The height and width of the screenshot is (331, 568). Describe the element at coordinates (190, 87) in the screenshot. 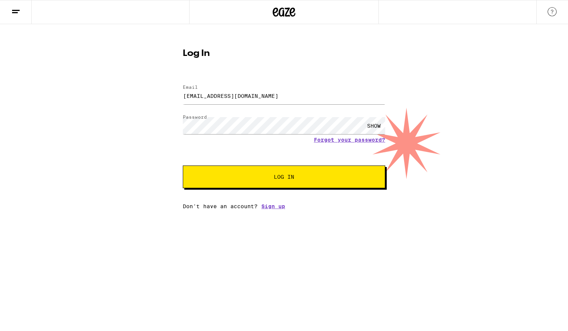

I see `label: Email` at that location.